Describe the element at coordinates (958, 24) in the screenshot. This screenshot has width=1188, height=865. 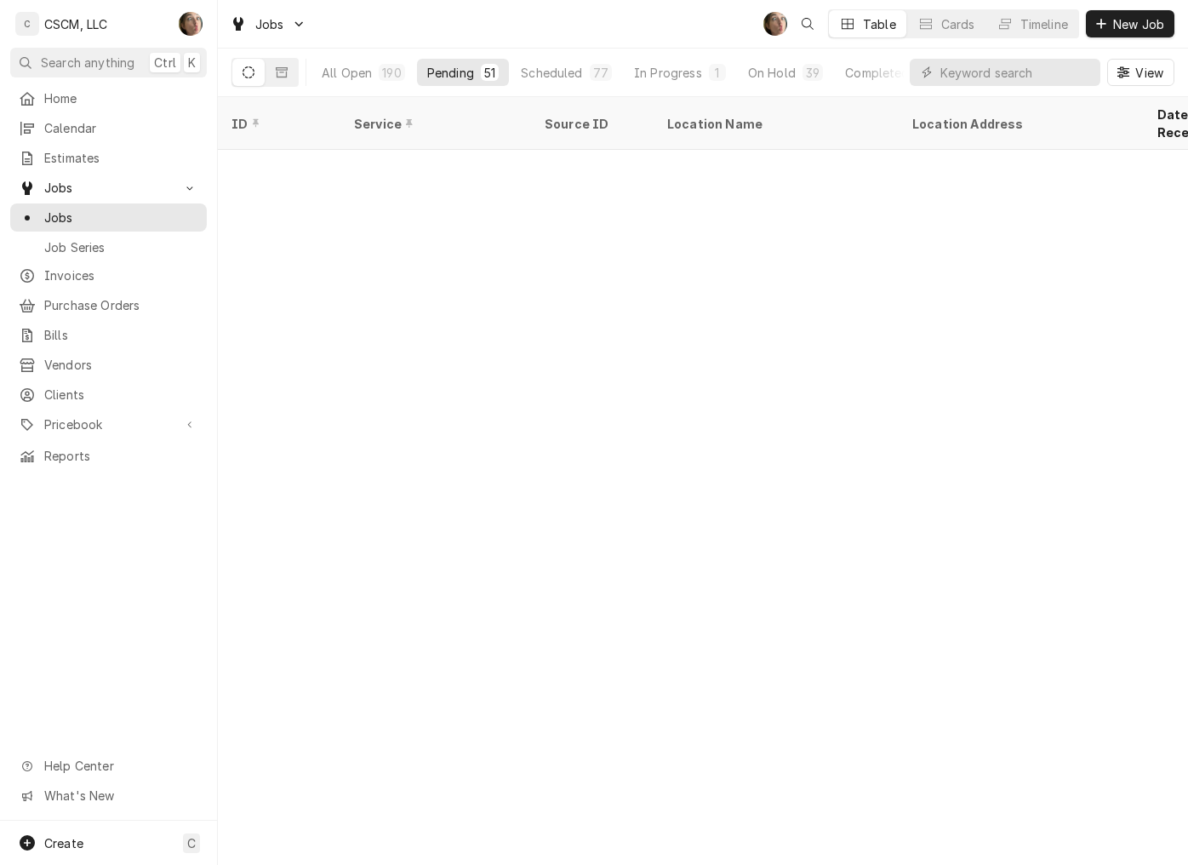
I see `div: Cards` at that location.